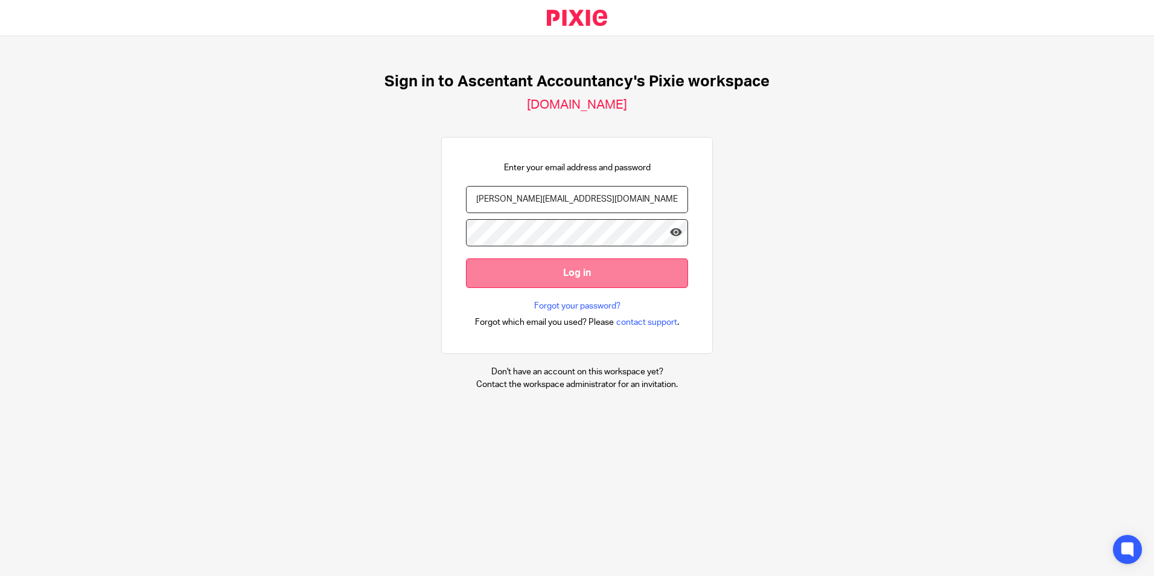 This screenshot has width=1154, height=576. Describe the element at coordinates (577, 81) in the screenshot. I see `h1: Sign in to Ascentant Accountancy's Pixie workspace` at that location.